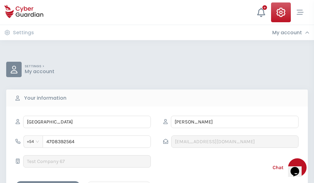 This screenshot has width=314, height=183. What do you see at coordinates (278, 168) in the screenshot?
I see `span: Chat` at bounding box center [278, 168].